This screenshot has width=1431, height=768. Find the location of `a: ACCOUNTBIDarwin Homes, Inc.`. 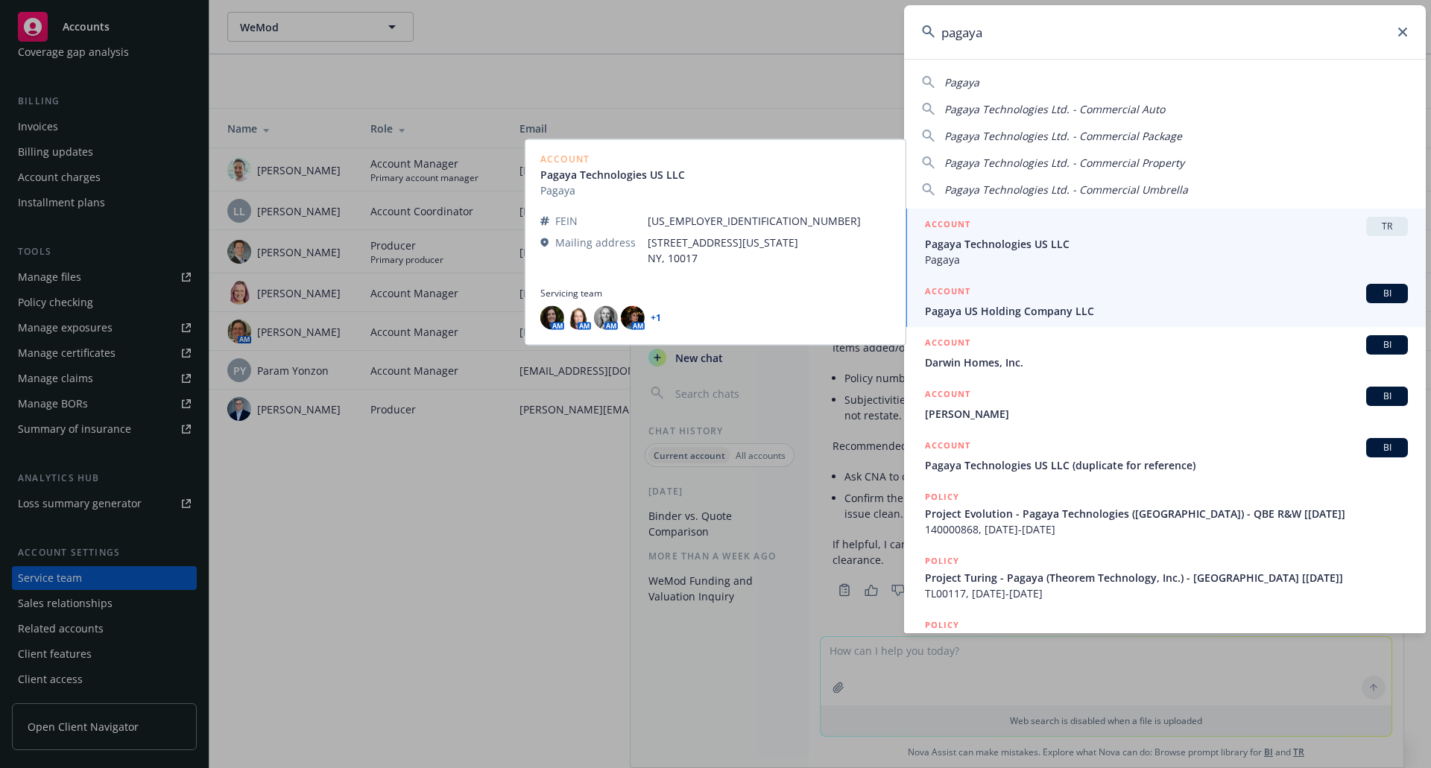

a: ACCOUNTBIDarwin Homes, Inc. is located at coordinates (1165, 352).